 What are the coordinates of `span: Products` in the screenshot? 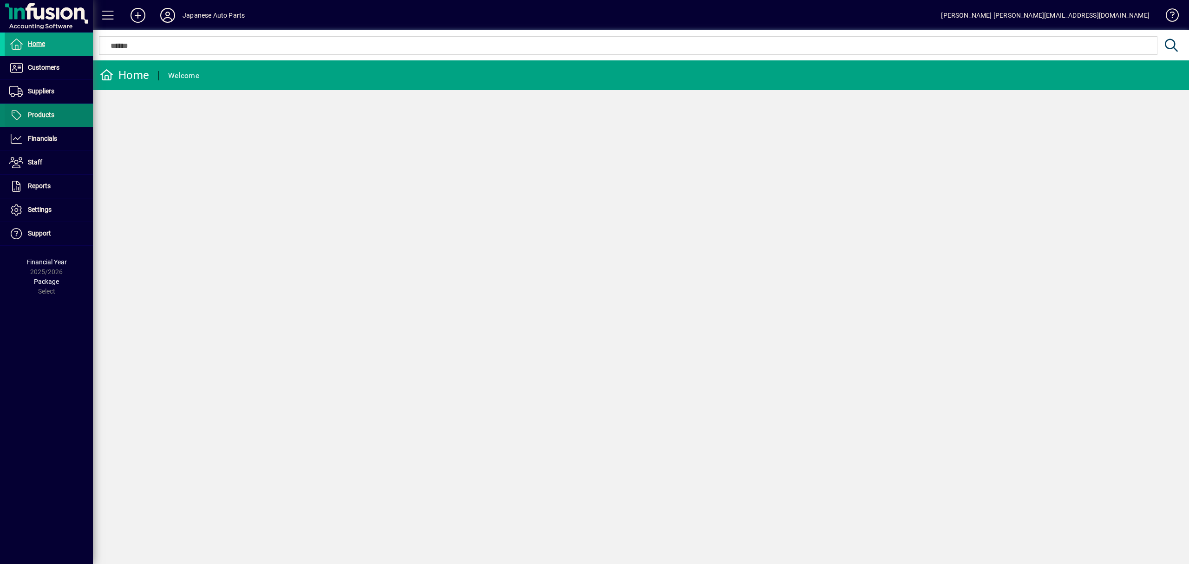 It's located at (41, 115).